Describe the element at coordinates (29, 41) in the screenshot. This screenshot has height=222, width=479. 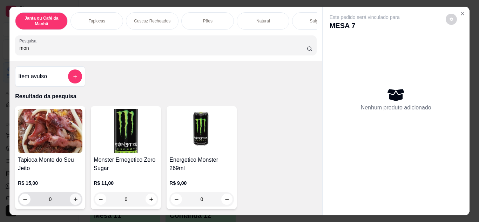
I see `label: Pesquisa` at that location.